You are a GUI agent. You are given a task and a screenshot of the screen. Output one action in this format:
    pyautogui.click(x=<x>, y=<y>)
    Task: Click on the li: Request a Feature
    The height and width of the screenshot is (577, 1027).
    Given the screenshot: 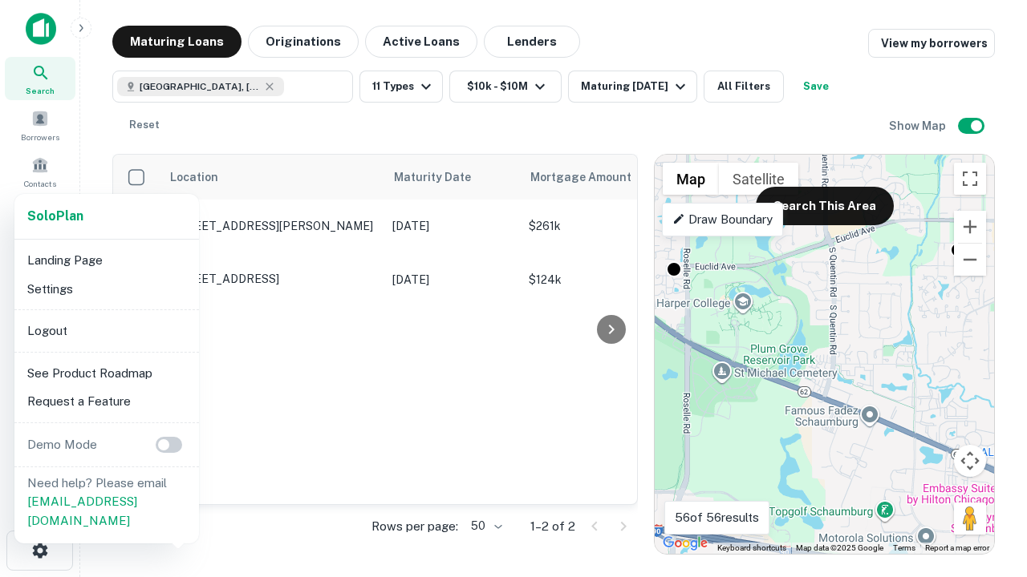 What is the action you would take?
    pyautogui.click(x=107, y=402)
    